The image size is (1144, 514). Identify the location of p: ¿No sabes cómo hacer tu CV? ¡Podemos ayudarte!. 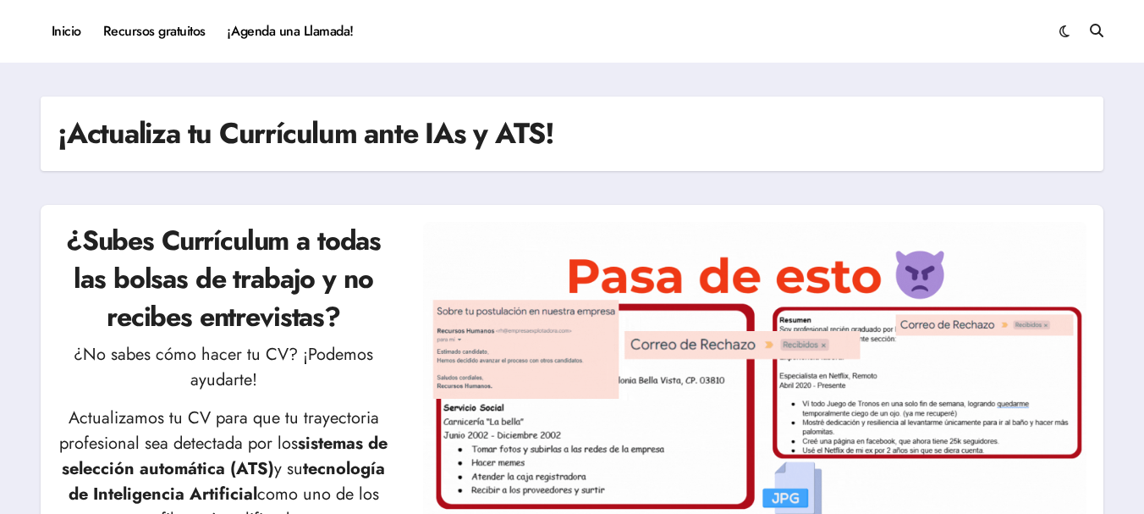
(223, 367).